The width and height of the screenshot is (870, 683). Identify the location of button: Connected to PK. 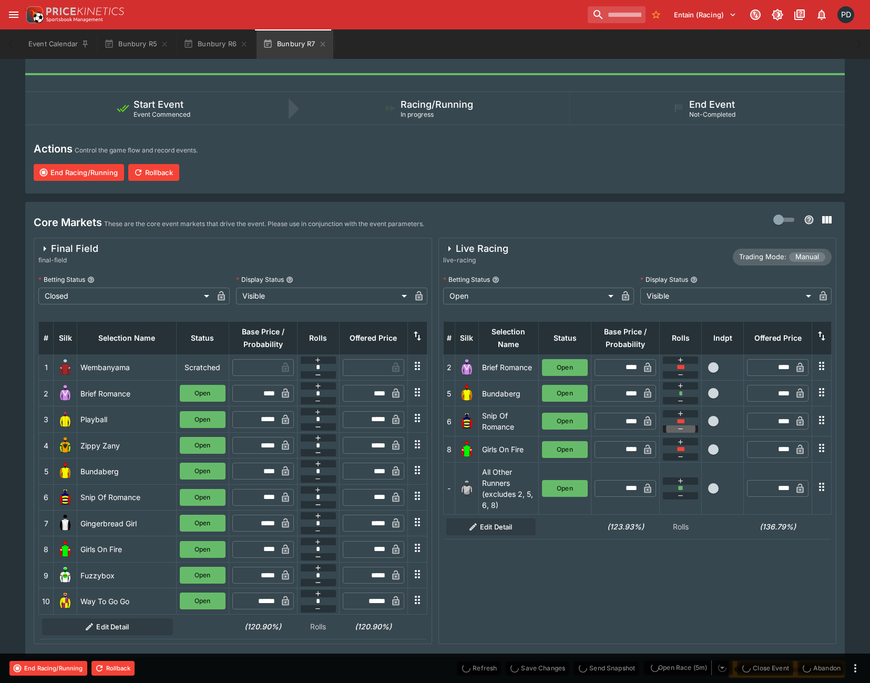
(756, 15).